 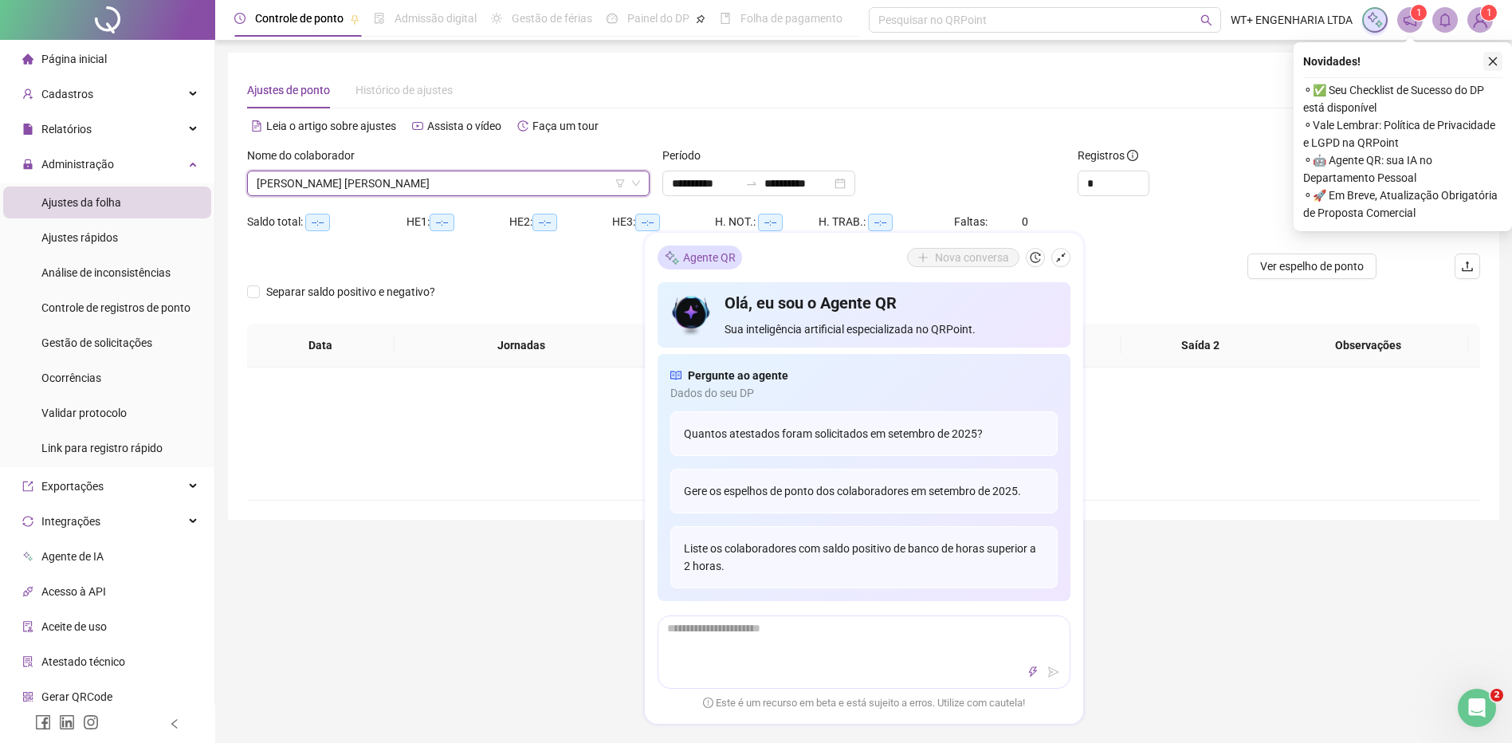 I want to click on button: thunderbolt, so click(x=1033, y=672).